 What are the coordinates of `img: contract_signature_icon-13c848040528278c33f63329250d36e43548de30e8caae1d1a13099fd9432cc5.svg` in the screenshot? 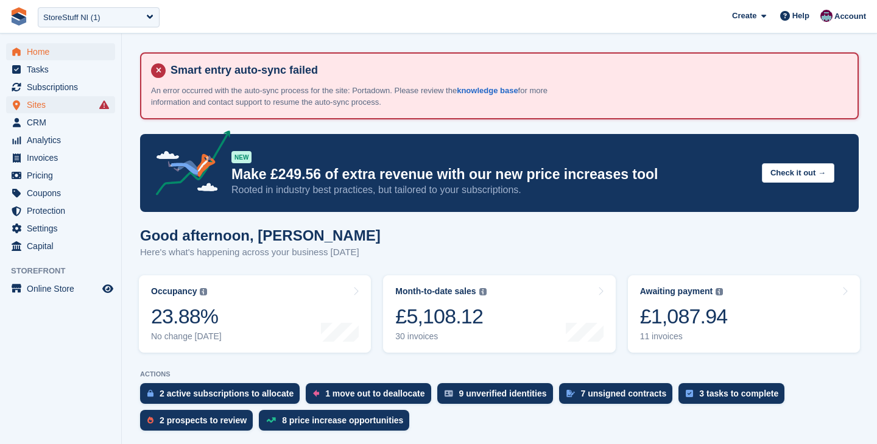 It's located at (571, 393).